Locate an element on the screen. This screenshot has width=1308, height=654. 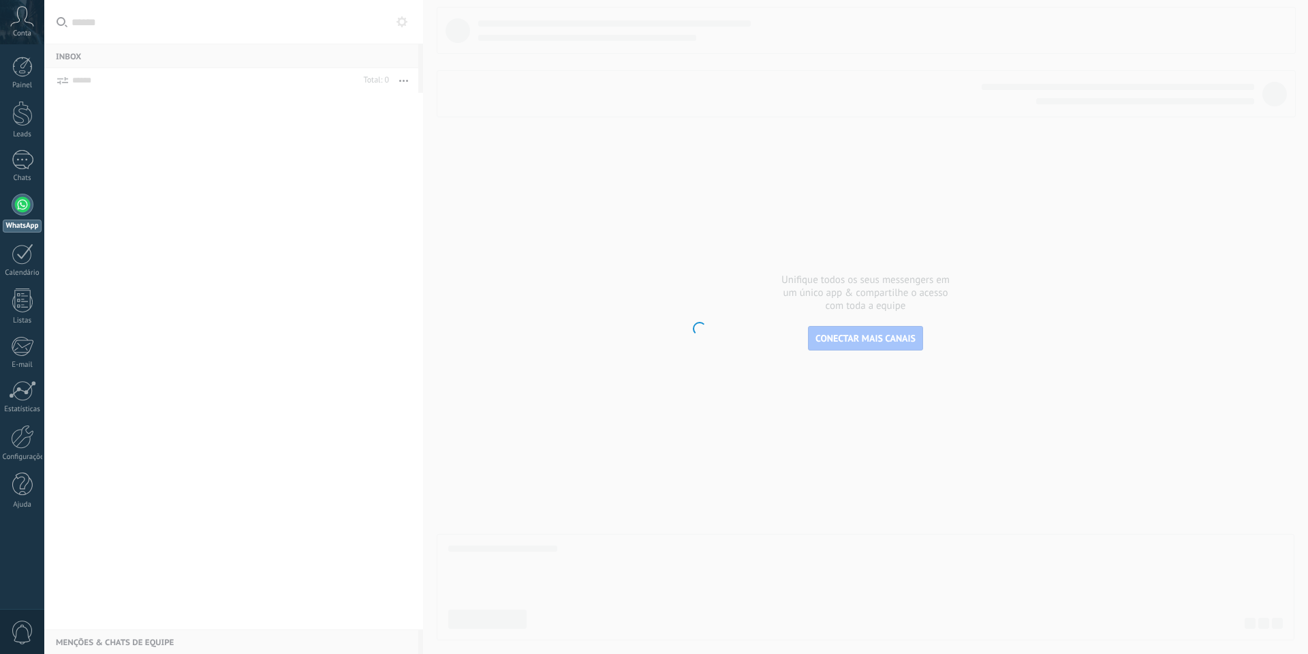
div: Calendário is located at coordinates (22, 273).